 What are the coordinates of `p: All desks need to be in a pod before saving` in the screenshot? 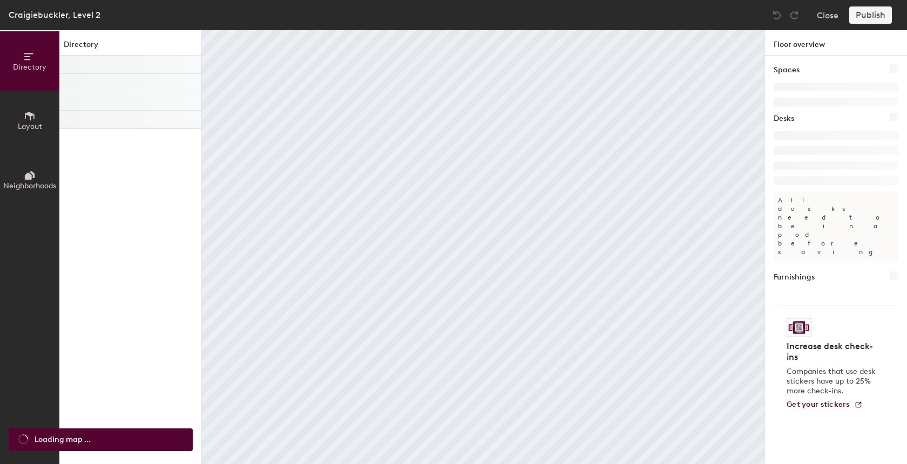 It's located at (836, 226).